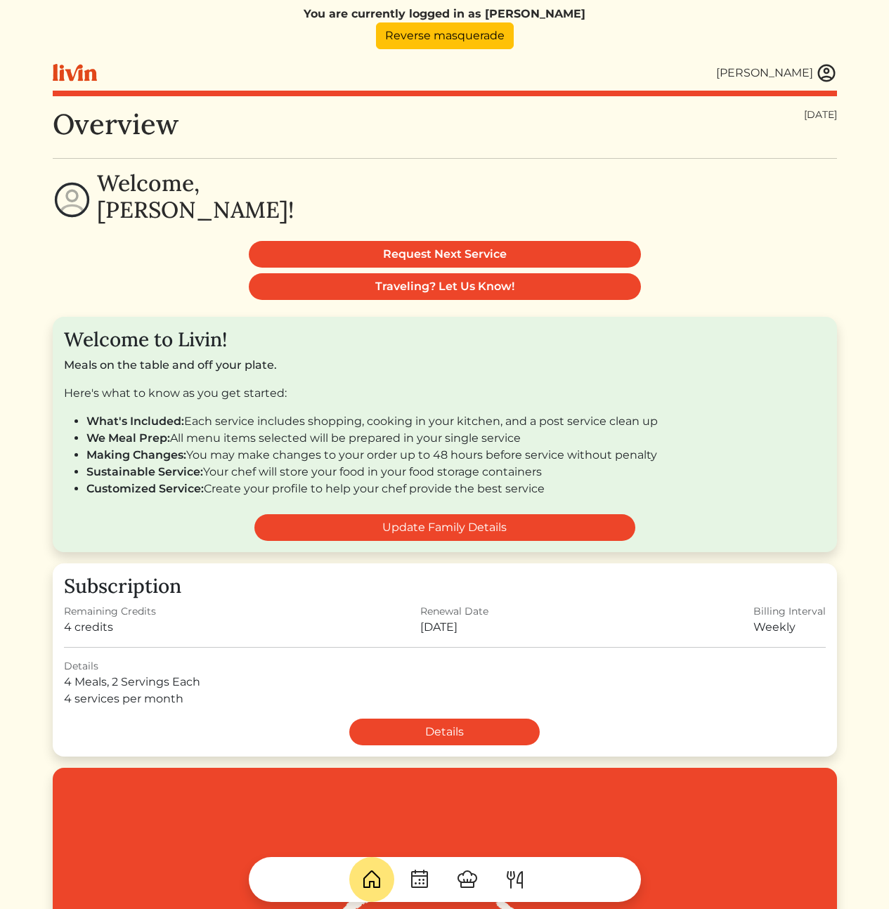 This screenshot has width=889, height=909. What do you see at coordinates (128, 438) in the screenshot?
I see `span: We Meal Prep:` at bounding box center [128, 438].